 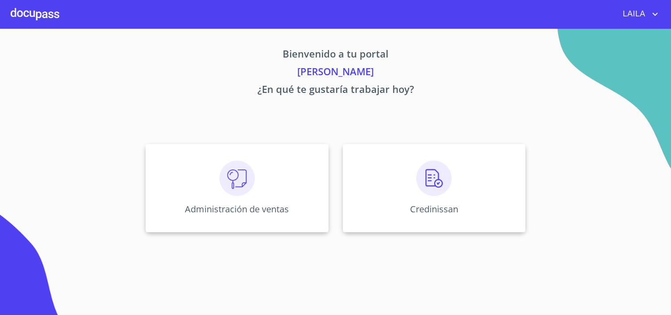 I want to click on p: Administración de ventas, so click(x=237, y=209).